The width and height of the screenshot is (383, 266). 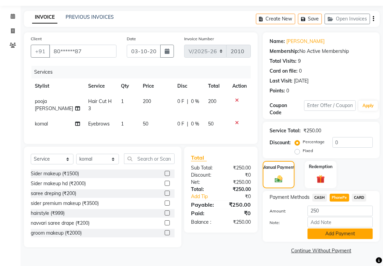 What do you see at coordinates (368, 106) in the screenshot?
I see `button: Apply` at bounding box center [368, 106].